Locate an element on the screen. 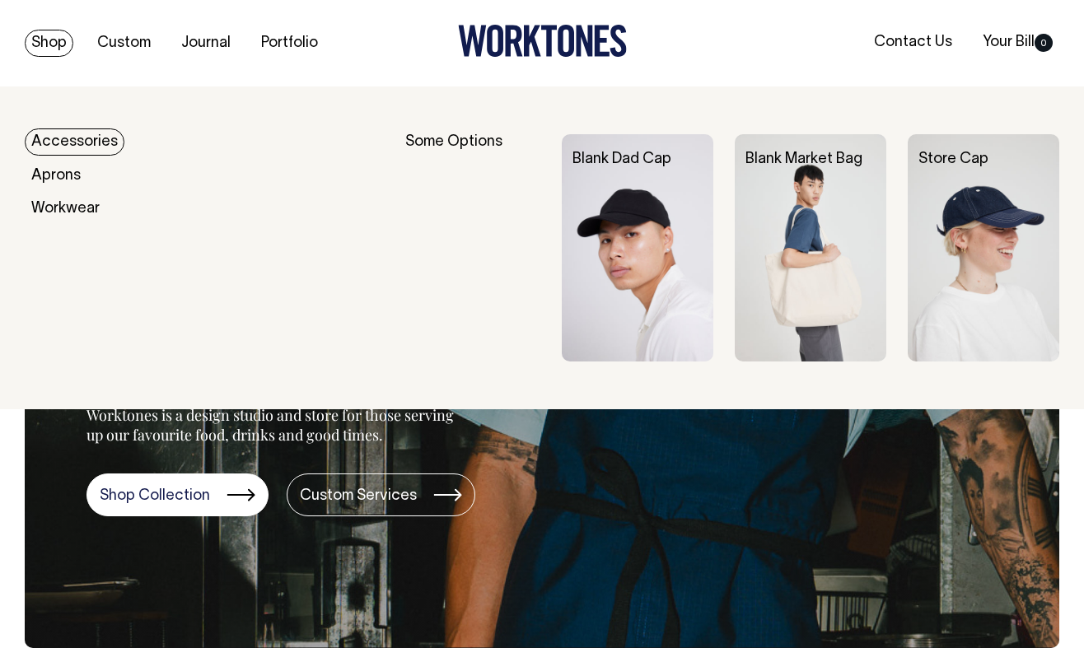 The image size is (1084, 662). a: Blank Market Bag is located at coordinates (804, 159).